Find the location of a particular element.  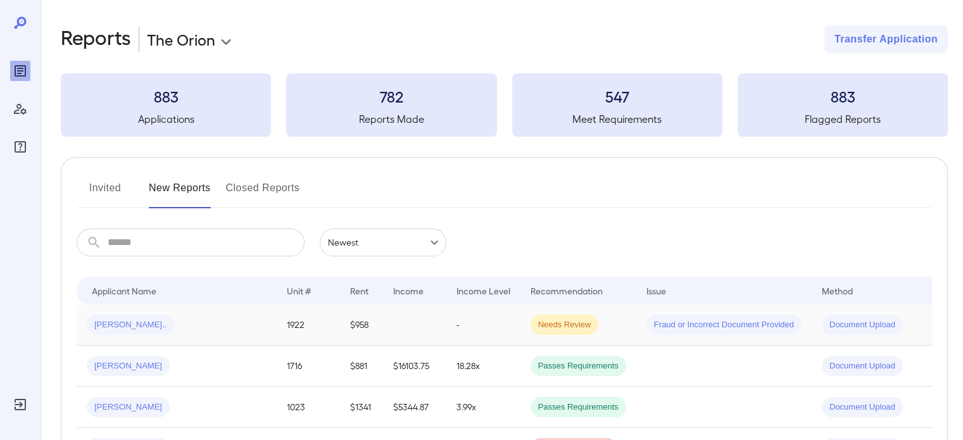

p: The Orion is located at coordinates (181, 39).